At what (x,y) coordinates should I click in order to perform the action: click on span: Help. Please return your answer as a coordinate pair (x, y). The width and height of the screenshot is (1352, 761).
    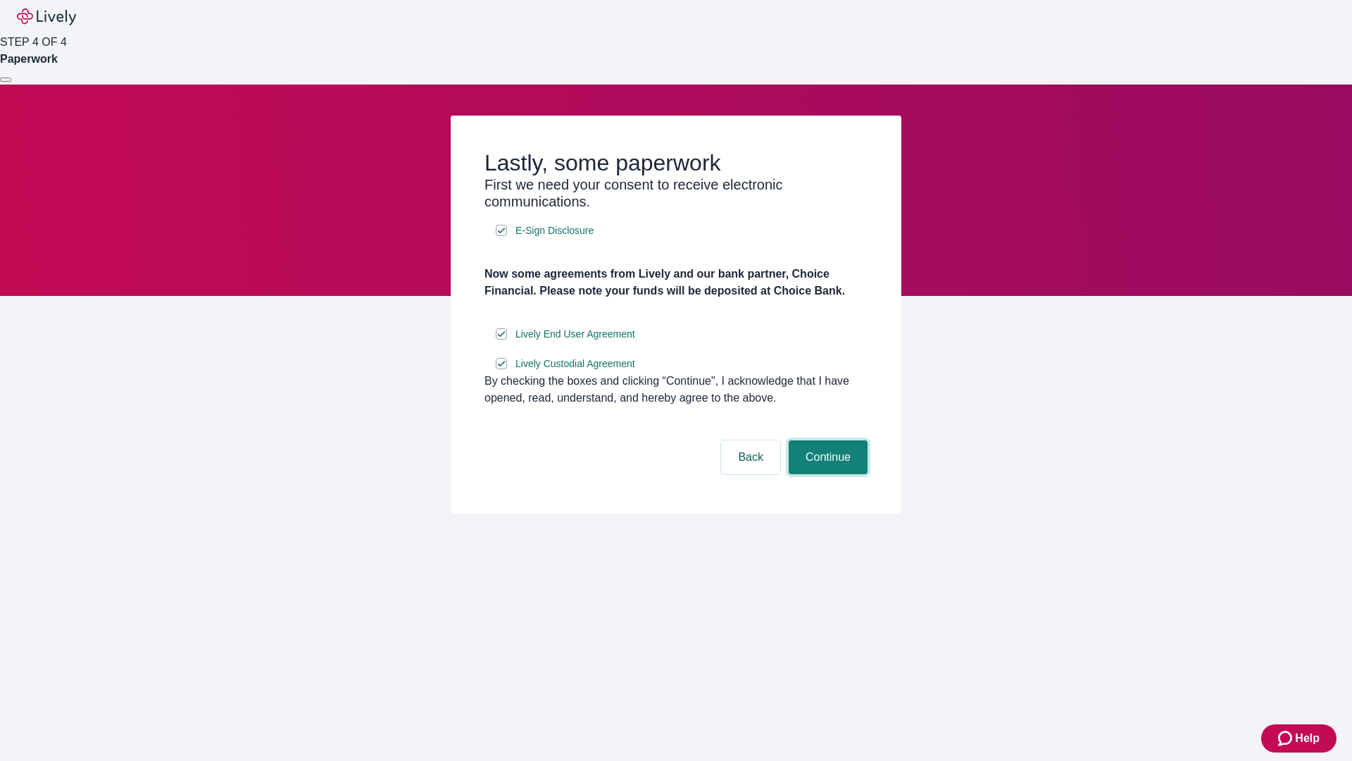
    Looking at the image, I should click on (1307, 738).